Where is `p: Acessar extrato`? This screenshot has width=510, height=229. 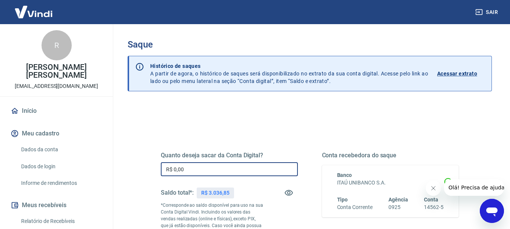 p: Acessar extrato is located at coordinates (457, 74).